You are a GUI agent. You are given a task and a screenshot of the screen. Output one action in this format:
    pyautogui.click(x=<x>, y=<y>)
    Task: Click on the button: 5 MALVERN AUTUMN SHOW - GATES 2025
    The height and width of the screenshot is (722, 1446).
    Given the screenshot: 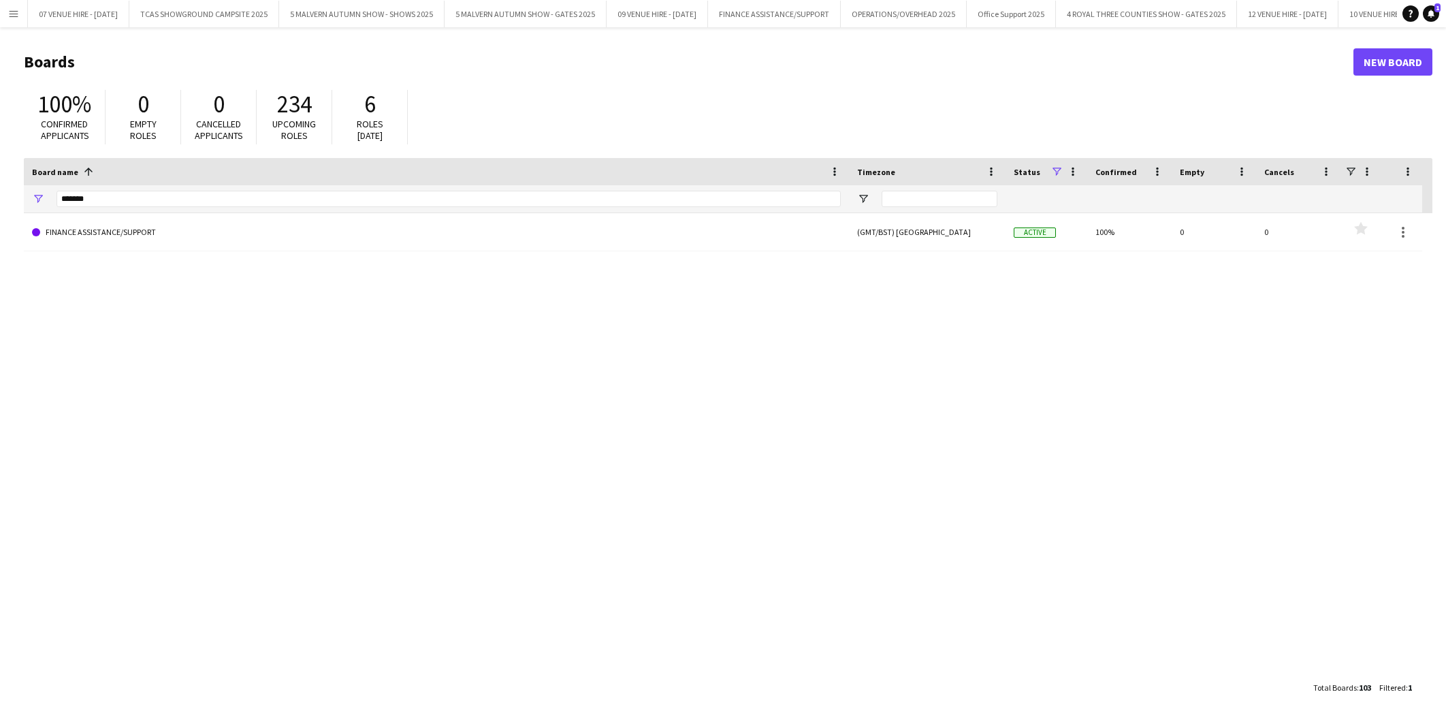 What is the action you would take?
    pyautogui.click(x=526, y=14)
    